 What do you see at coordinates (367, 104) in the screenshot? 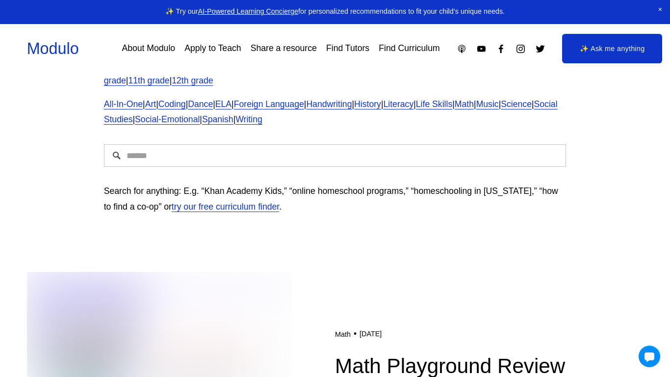
I see `span: History` at bounding box center [367, 104].